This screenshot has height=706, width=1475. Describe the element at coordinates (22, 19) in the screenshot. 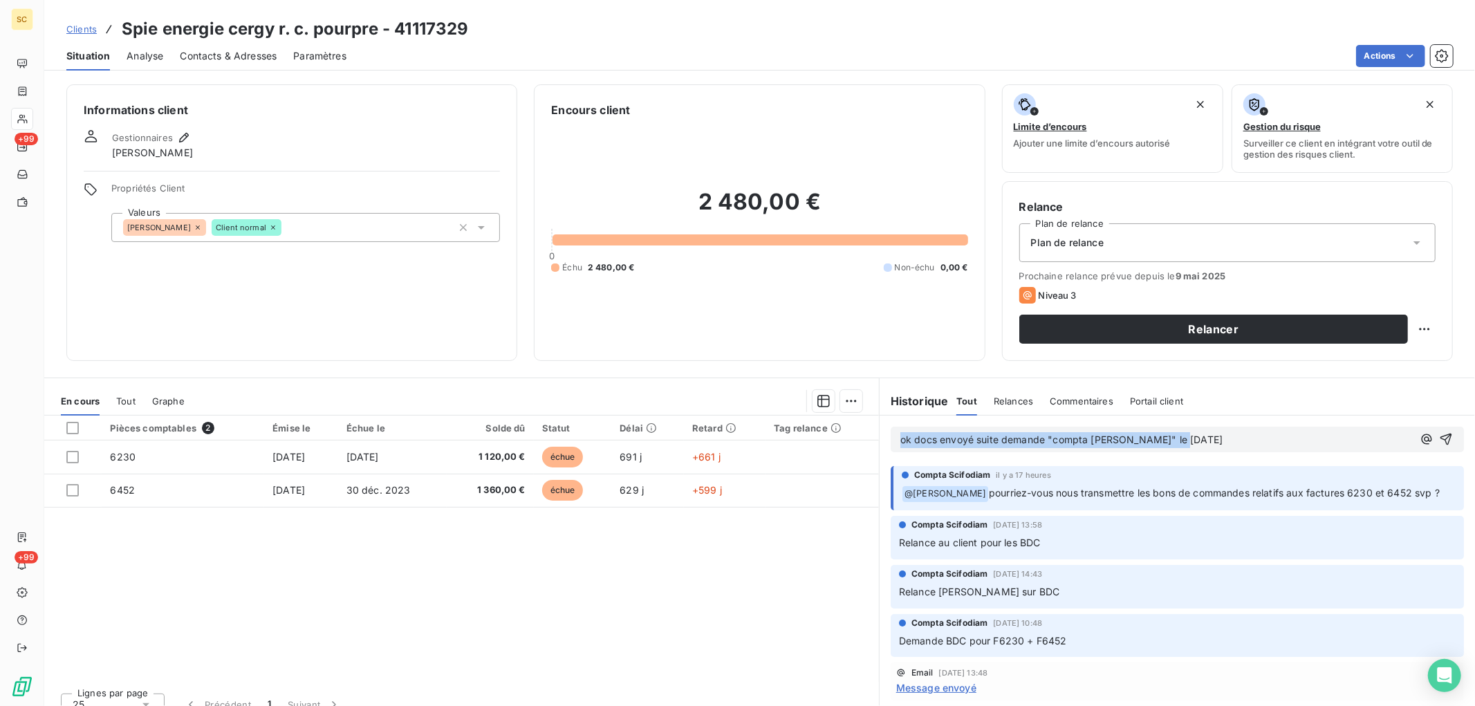

I see `div: SC` at that location.